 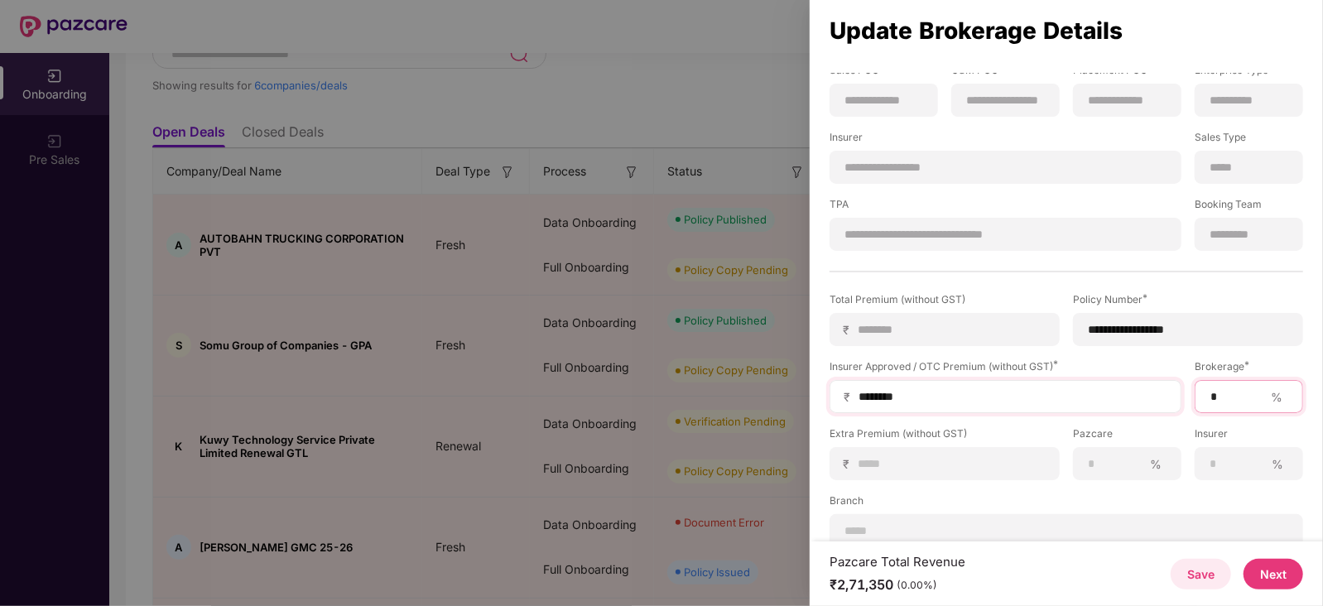 I want to click on label: Pazcare, so click(x=1127, y=436).